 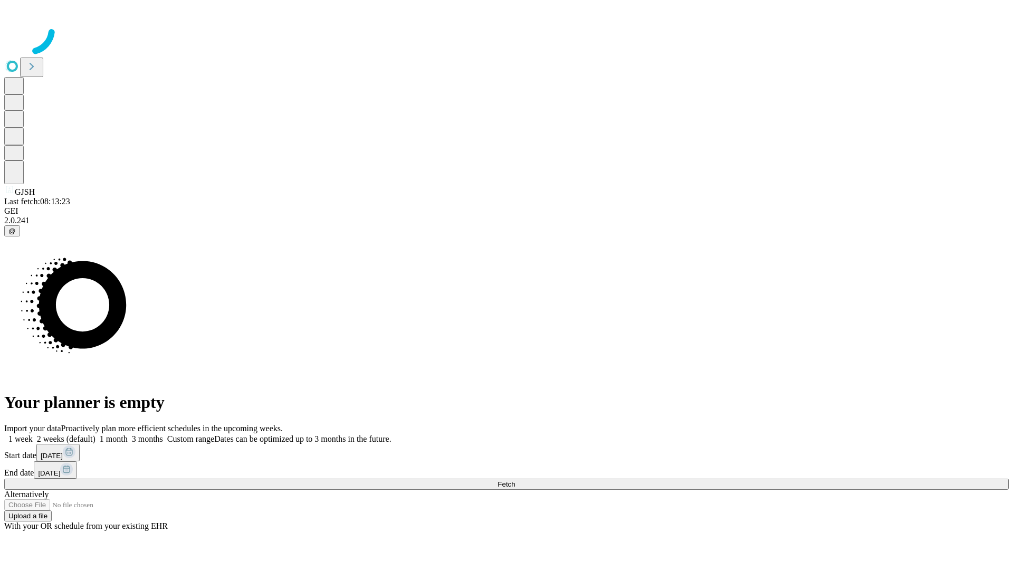 What do you see at coordinates (506, 452) in the screenshot?
I see `div: Start date` at bounding box center [506, 452].